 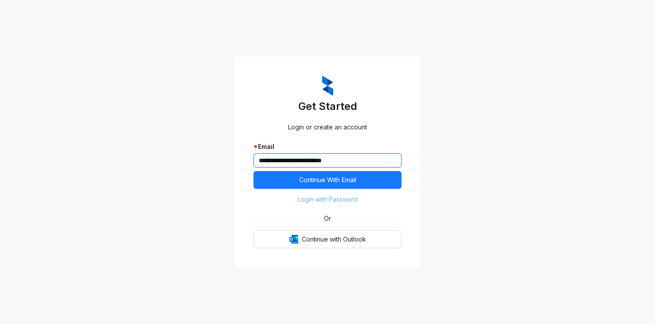 What do you see at coordinates (327, 199) in the screenshot?
I see `span: Login with Password` at bounding box center [327, 199].